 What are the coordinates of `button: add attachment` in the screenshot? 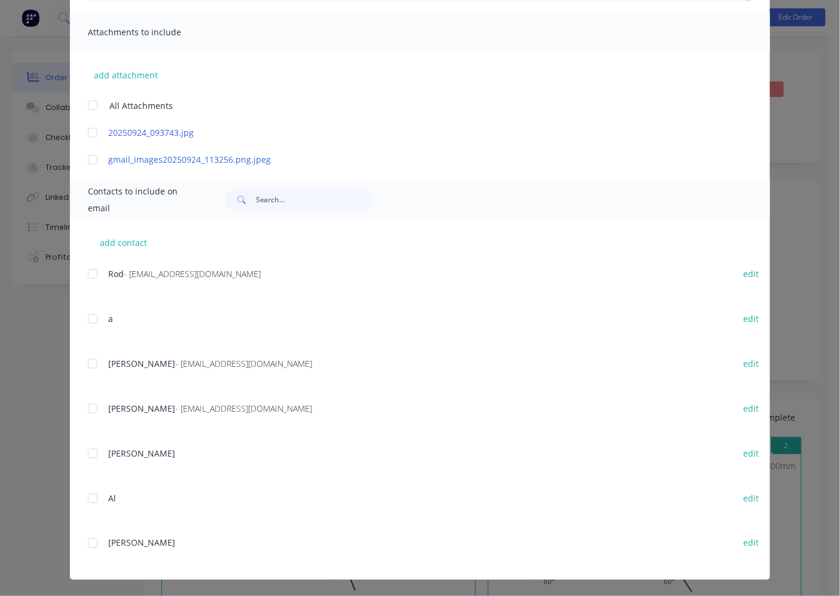 It's located at (126, 75).